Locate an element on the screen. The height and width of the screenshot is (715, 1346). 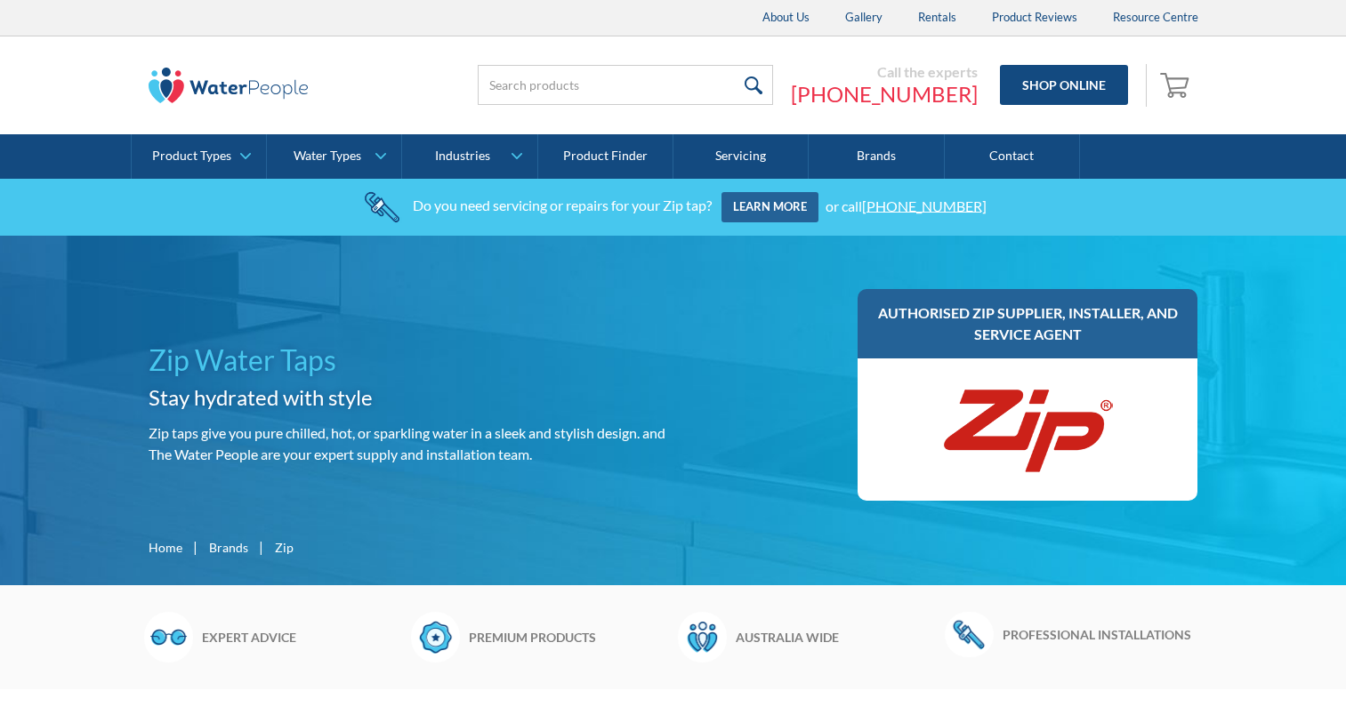
a: Learn more is located at coordinates (770, 207).